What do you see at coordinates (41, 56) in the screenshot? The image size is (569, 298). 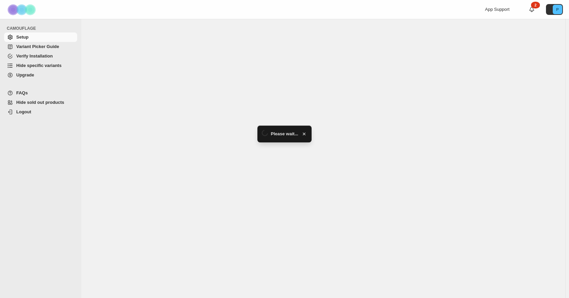 I see `a: Verify Installation` at bounding box center [41, 56].